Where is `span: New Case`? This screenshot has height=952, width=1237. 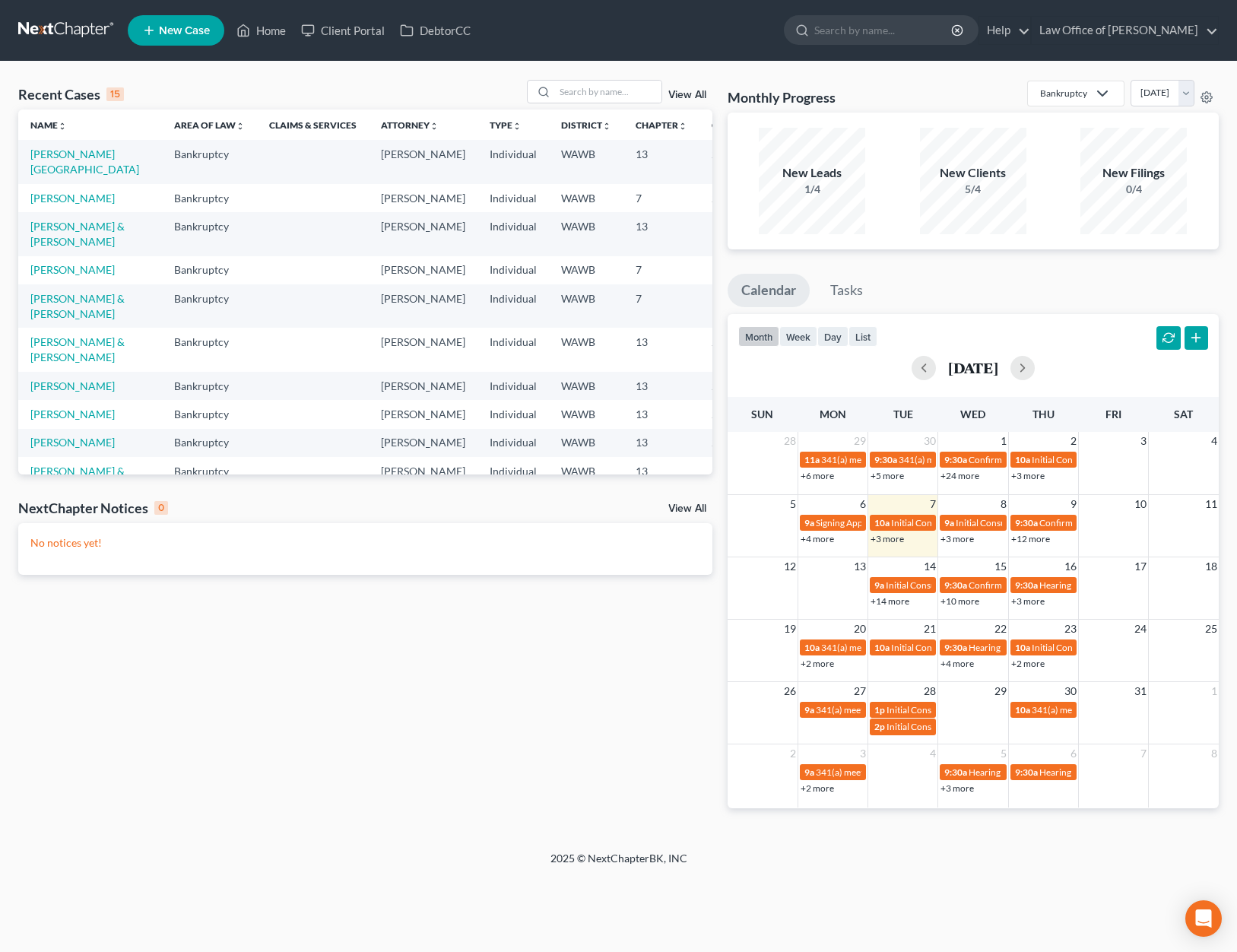
span: New Case is located at coordinates (184, 30).